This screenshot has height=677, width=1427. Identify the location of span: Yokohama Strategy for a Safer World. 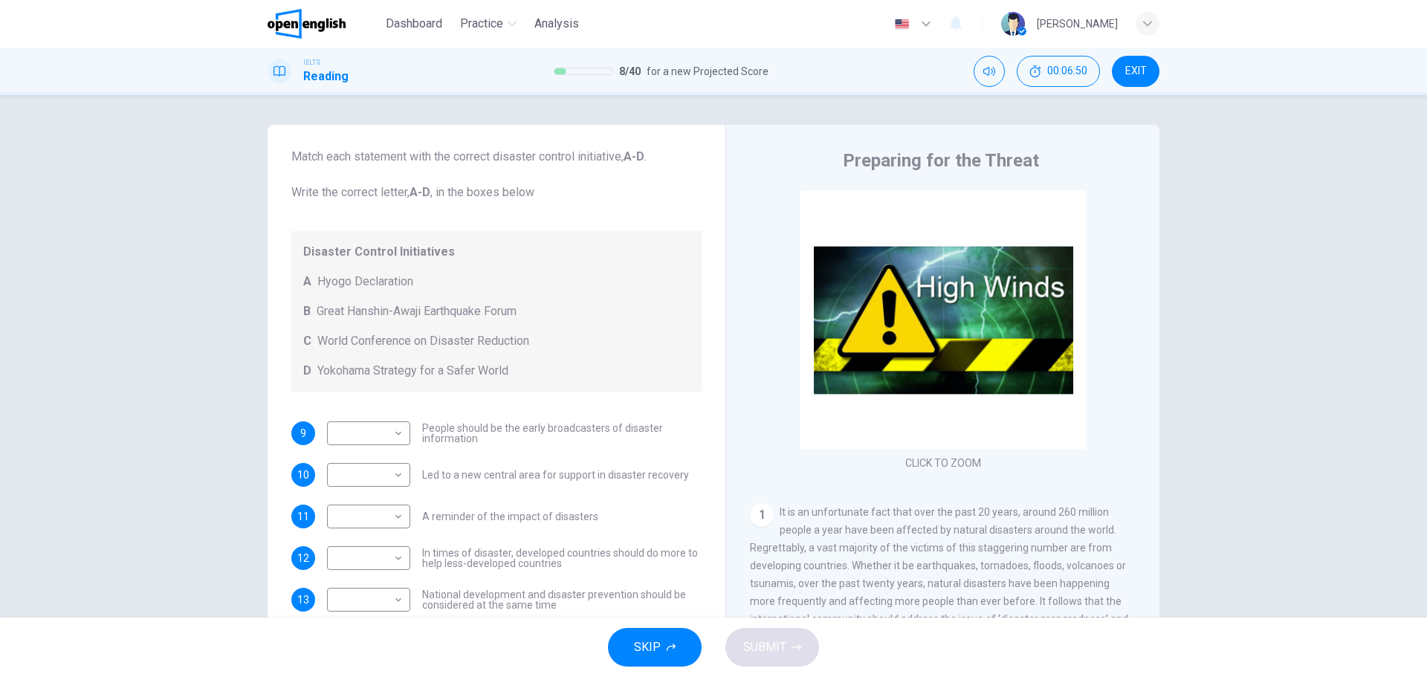
(412, 371).